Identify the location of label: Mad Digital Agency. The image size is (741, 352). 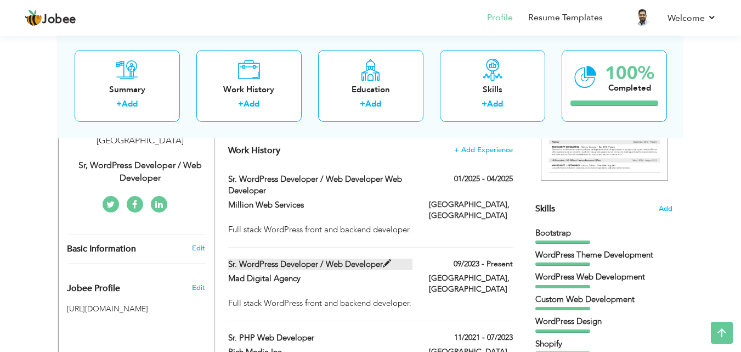
(320, 278).